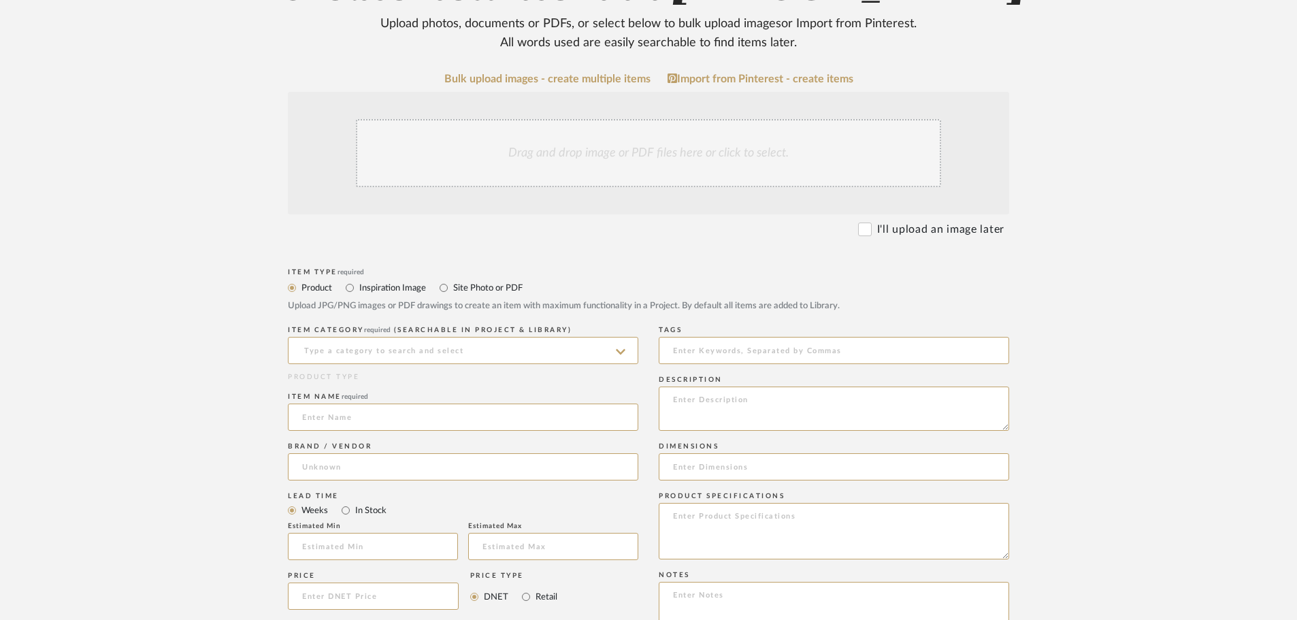  What do you see at coordinates (373, 526) in the screenshot?
I see `div: Estimated Min` at bounding box center [373, 526].